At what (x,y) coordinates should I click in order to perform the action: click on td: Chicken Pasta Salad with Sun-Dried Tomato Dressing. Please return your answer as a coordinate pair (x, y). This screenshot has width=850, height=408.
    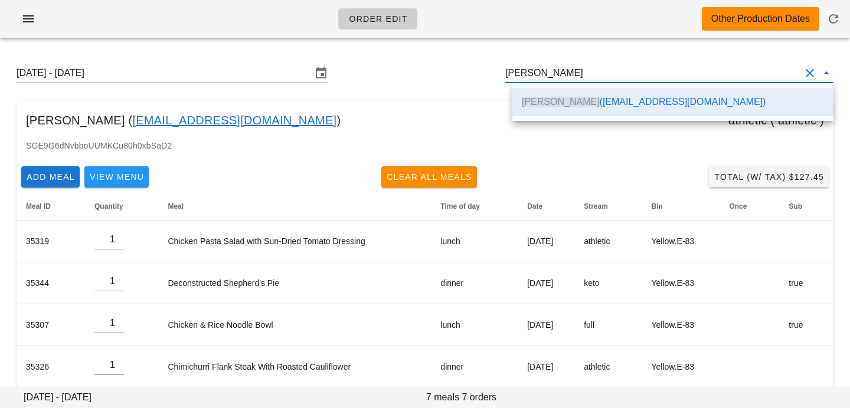
    Looking at the image, I should click on (294, 241).